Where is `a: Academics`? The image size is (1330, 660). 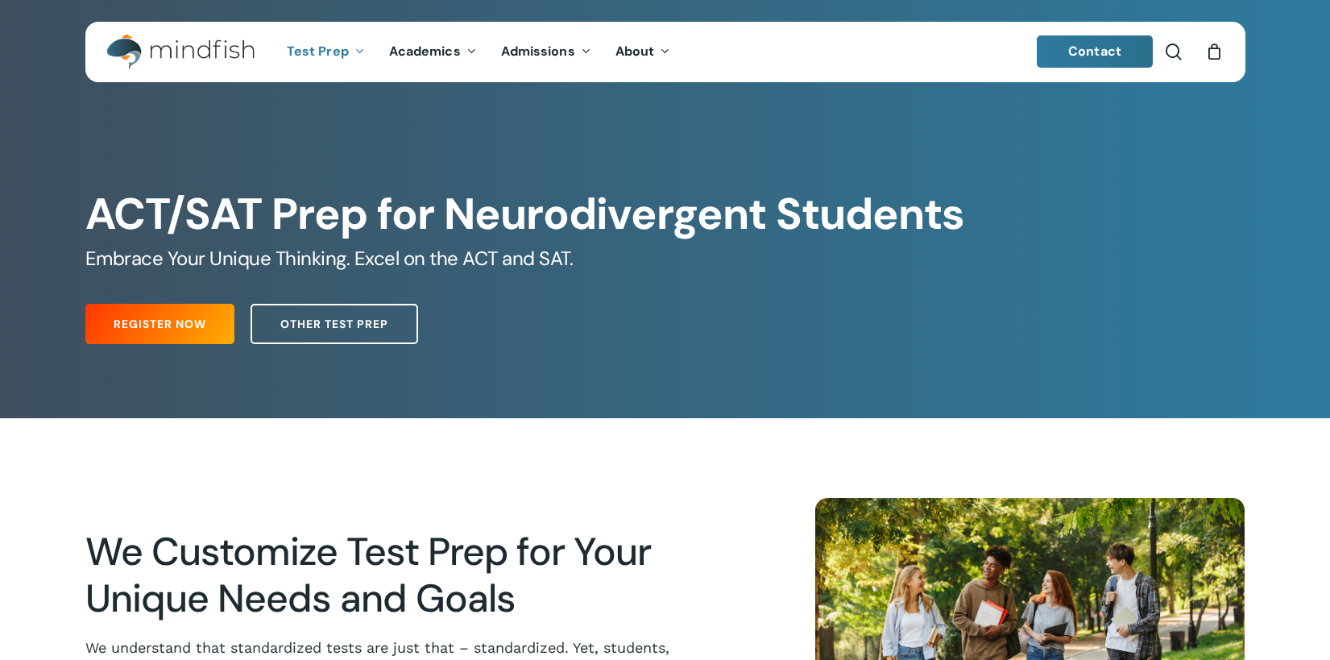
a: Academics is located at coordinates (433, 52).